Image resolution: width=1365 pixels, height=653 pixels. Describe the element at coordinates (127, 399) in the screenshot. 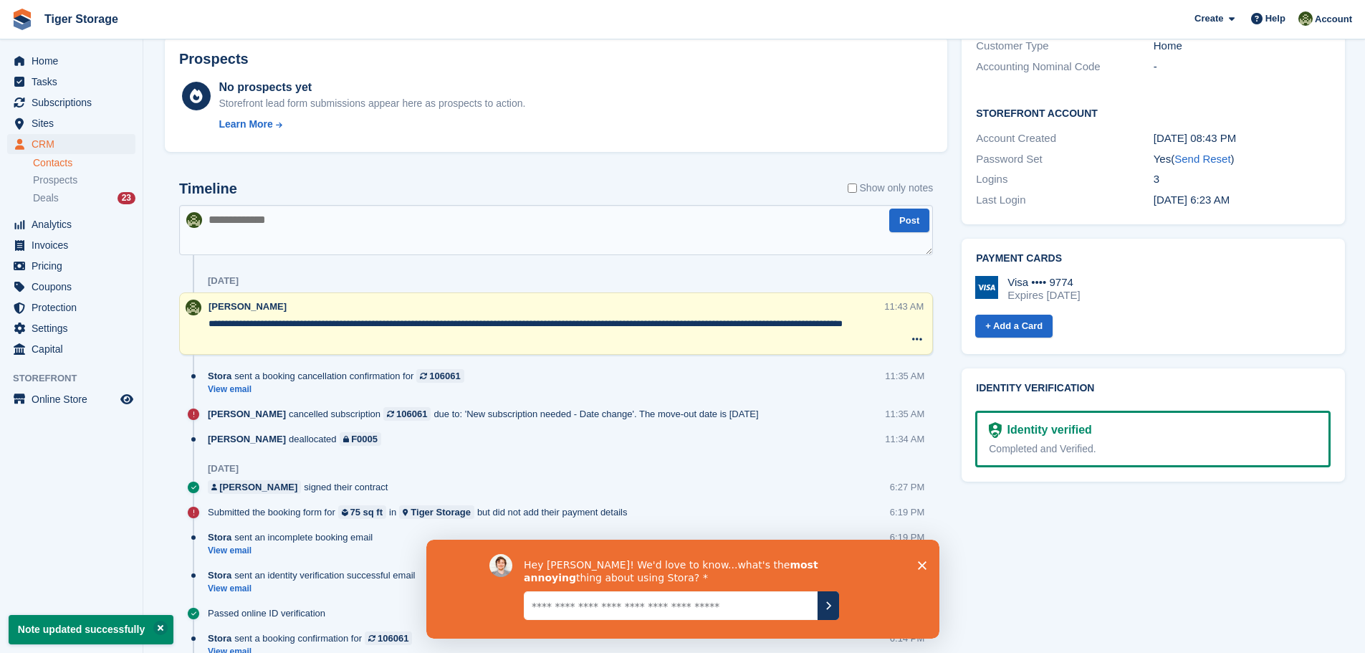

I see `a: Preview store` at that location.